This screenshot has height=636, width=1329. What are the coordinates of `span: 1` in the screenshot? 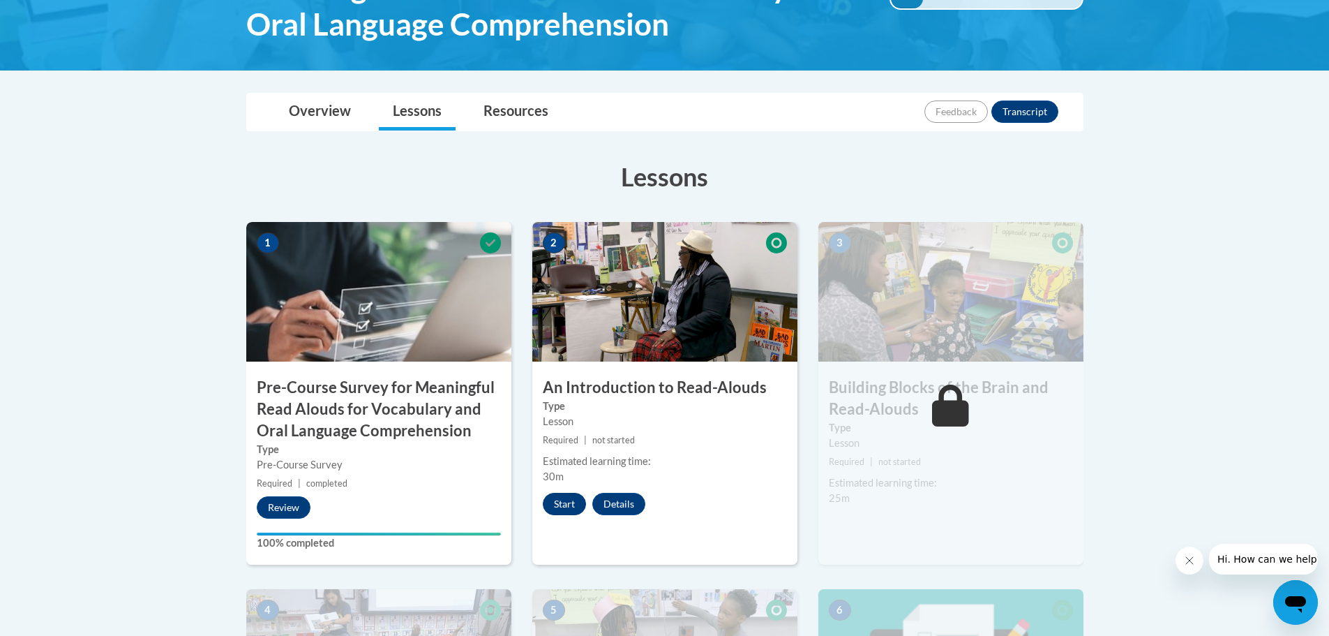 It's located at (268, 243).